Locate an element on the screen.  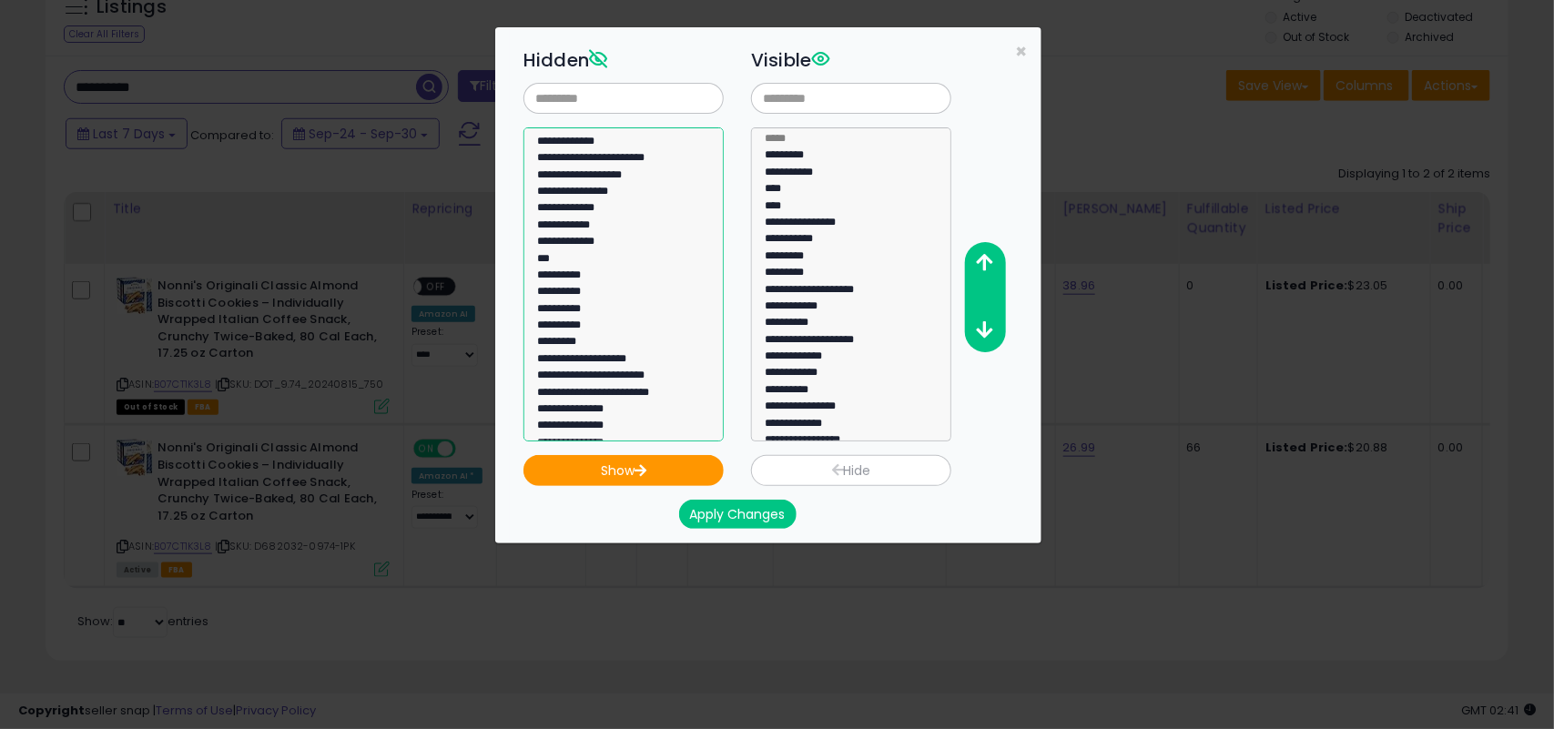
h3: Visible is located at coordinates (851, 60).